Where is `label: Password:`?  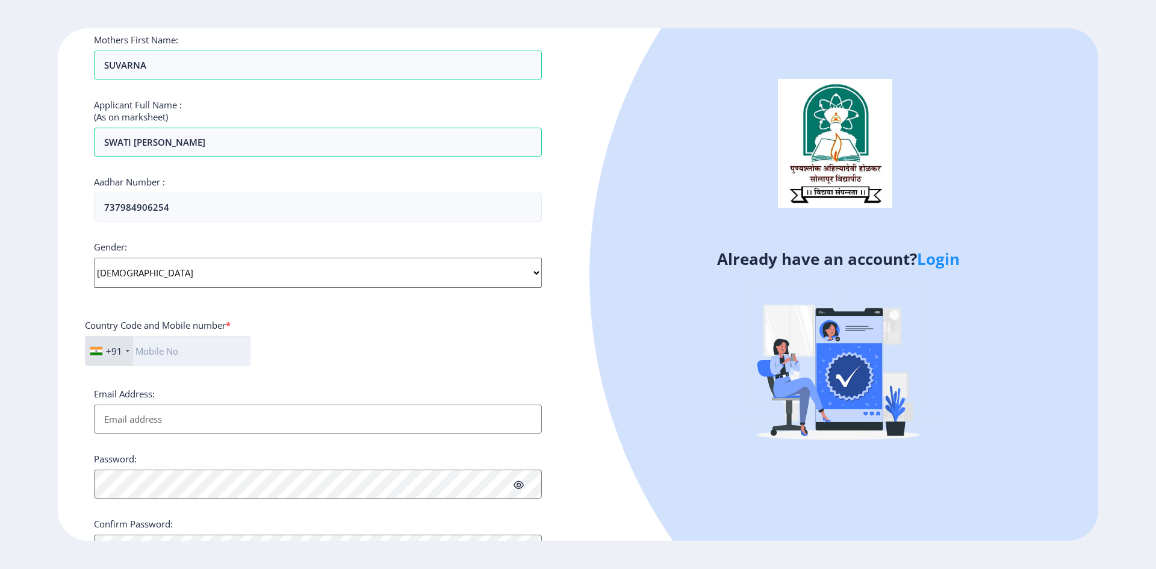
label: Password: is located at coordinates (115, 459).